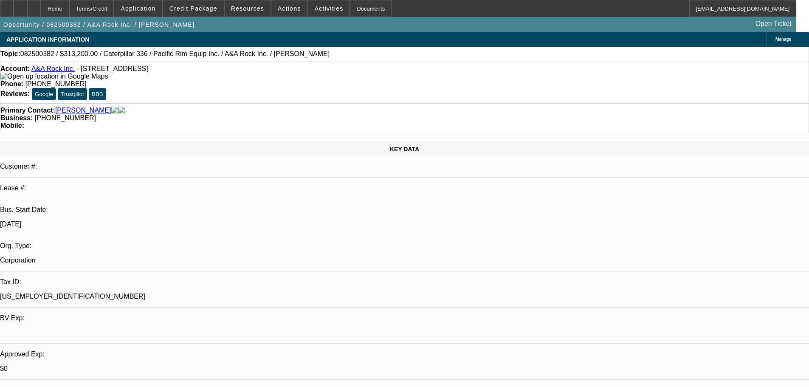 The width and height of the screenshot is (809, 387). Describe the element at coordinates (773, 24) in the screenshot. I see `a: Open Ticket` at that location.